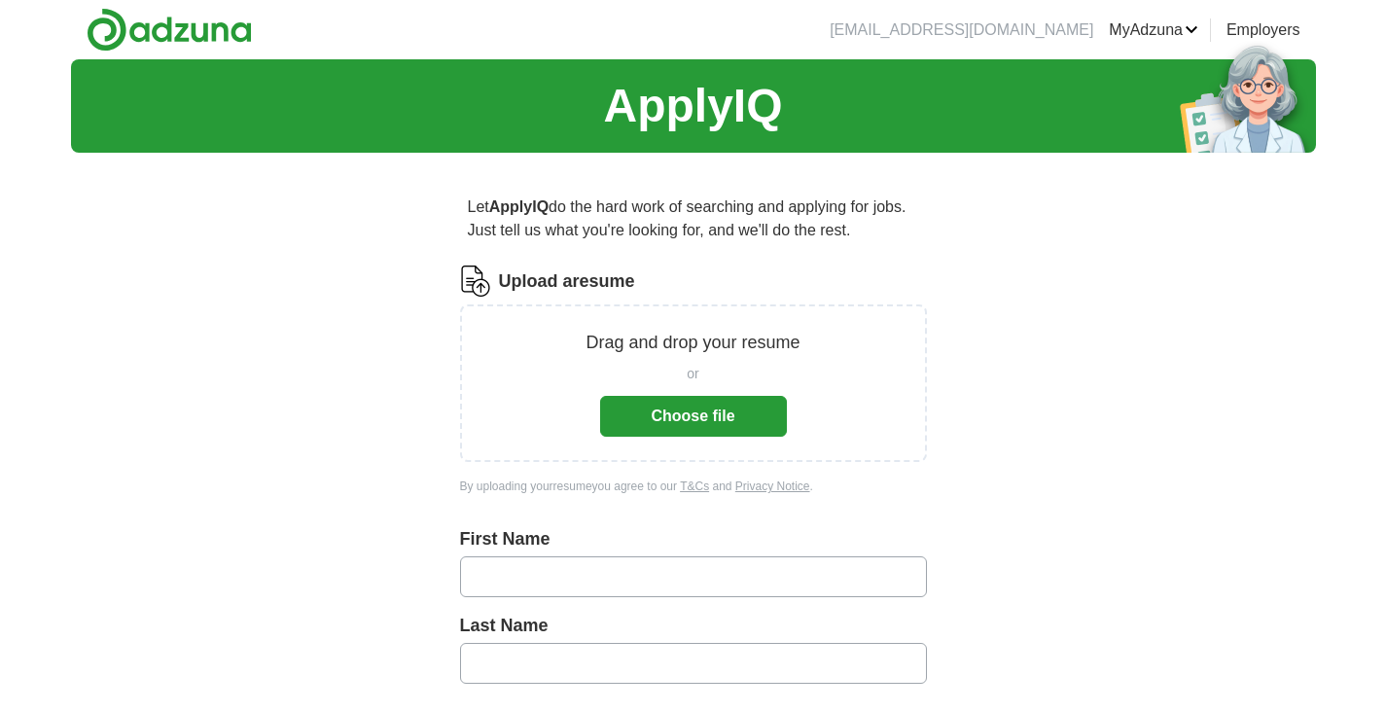 This screenshot has height=711, width=1386. What do you see at coordinates (519, 206) in the screenshot?
I see `strong: ApplyIQ` at bounding box center [519, 206].